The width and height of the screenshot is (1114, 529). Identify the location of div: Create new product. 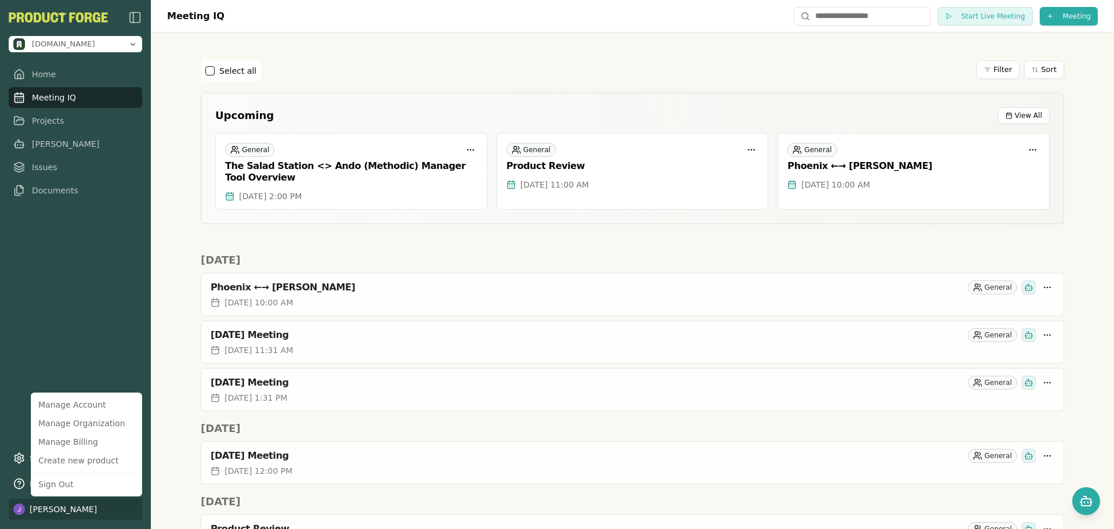
(86, 460).